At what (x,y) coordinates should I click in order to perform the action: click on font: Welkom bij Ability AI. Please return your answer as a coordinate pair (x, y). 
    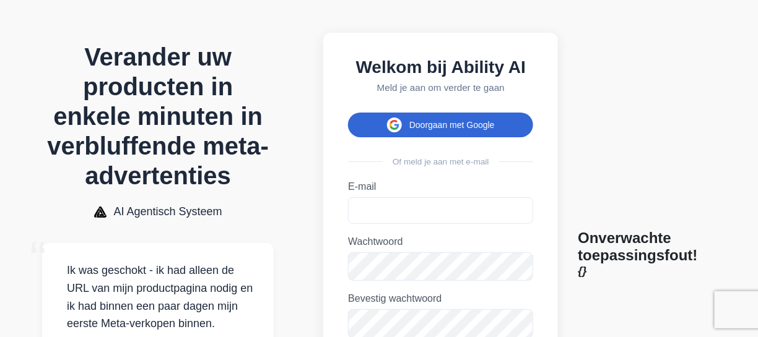
    Looking at the image, I should click on (441, 67).